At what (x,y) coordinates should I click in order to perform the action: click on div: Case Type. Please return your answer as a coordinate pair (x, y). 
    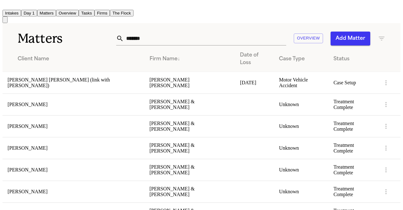
    Looking at the image, I should click on (301, 59).